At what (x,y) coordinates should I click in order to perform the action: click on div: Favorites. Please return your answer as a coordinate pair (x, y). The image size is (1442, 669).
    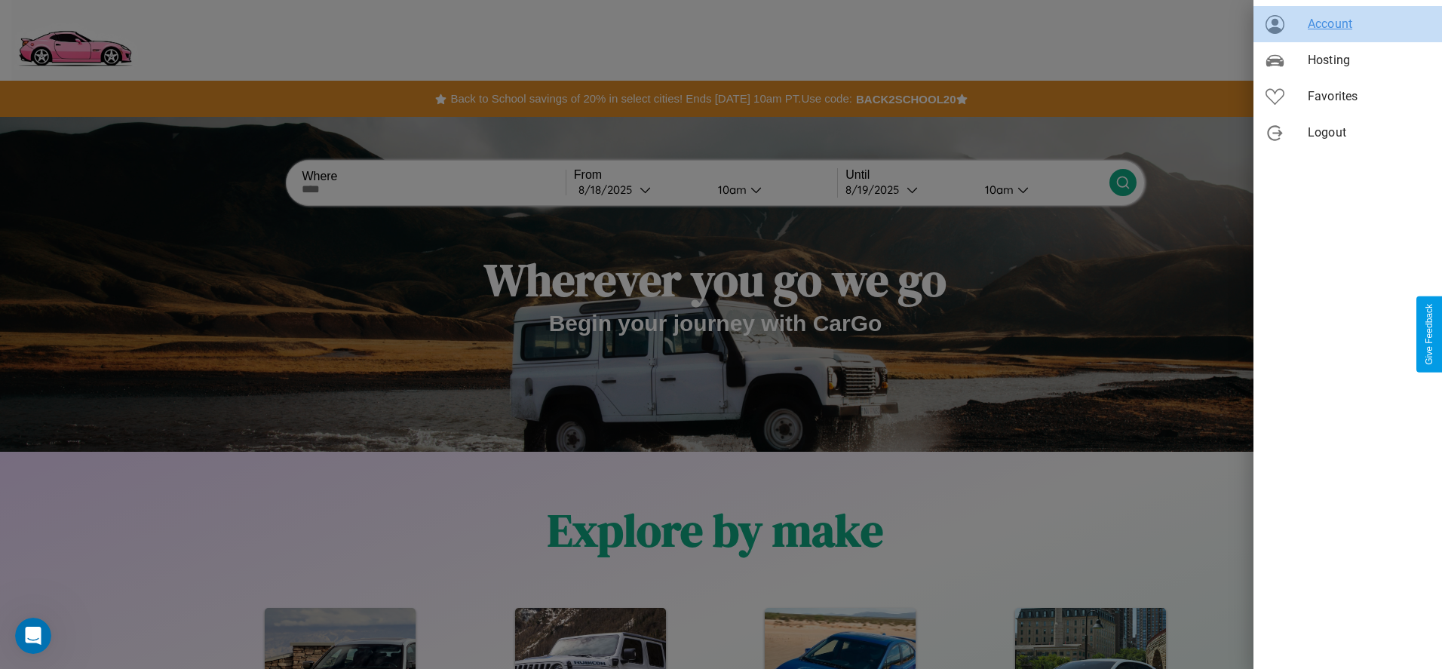
    Looking at the image, I should click on (1348, 97).